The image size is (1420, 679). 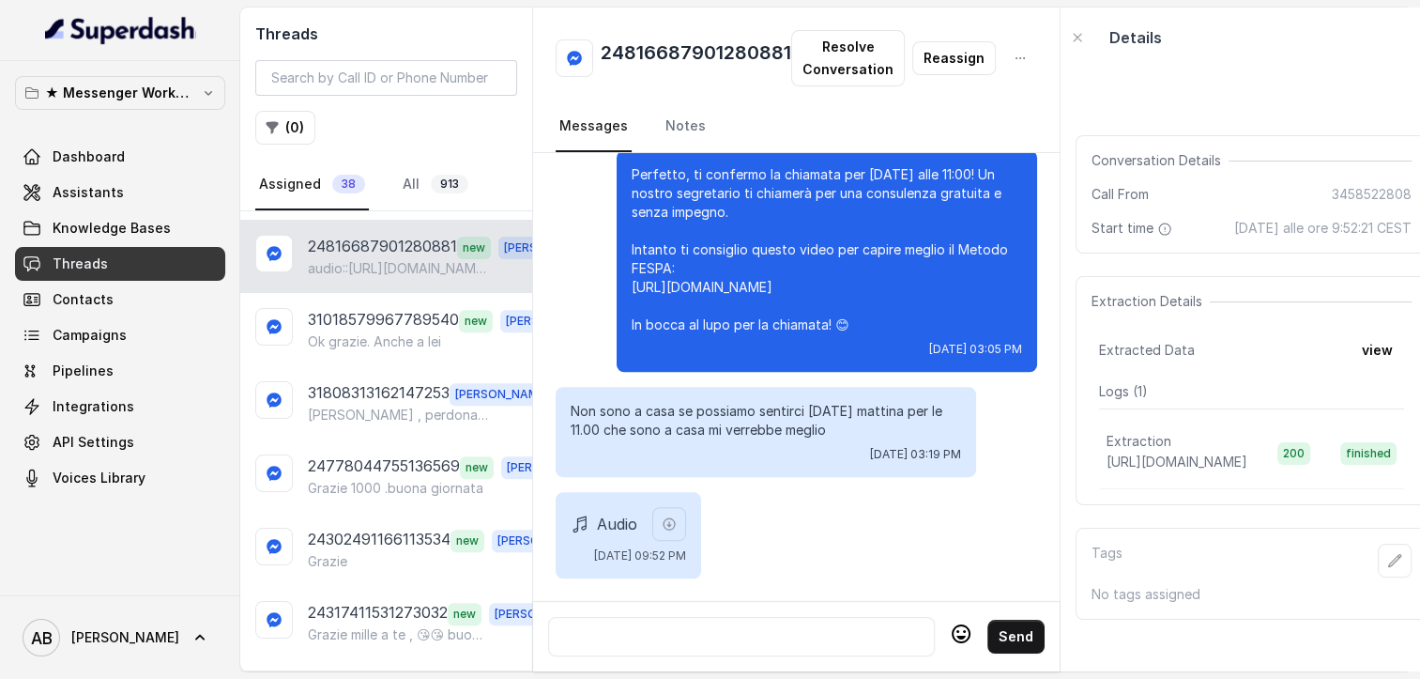 What do you see at coordinates (1147, 350) in the screenshot?
I see `span: Extracted Data` at bounding box center [1147, 350].